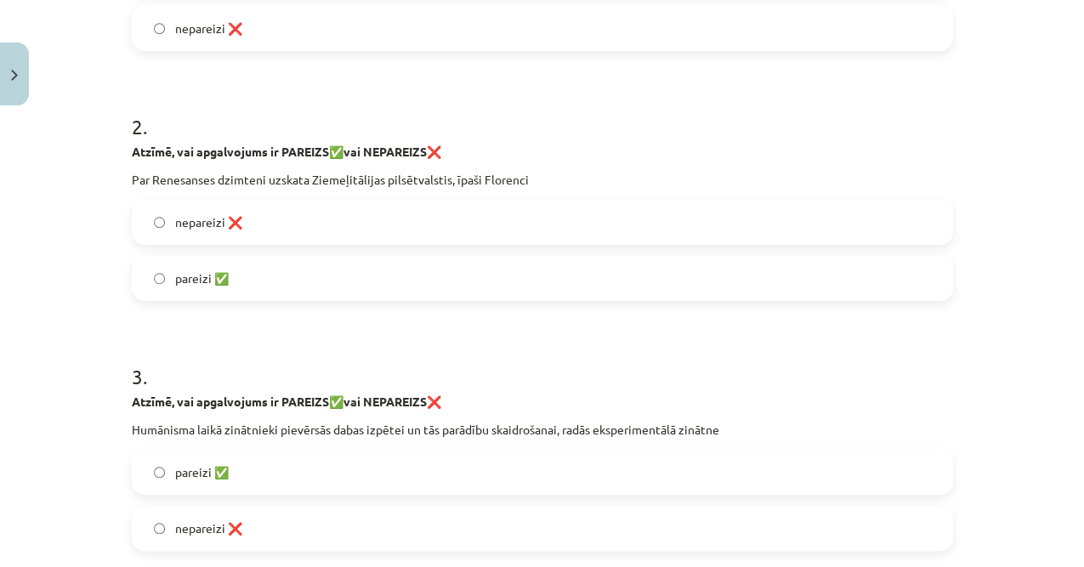  I want to click on h1: 3 ., so click(542, 361).